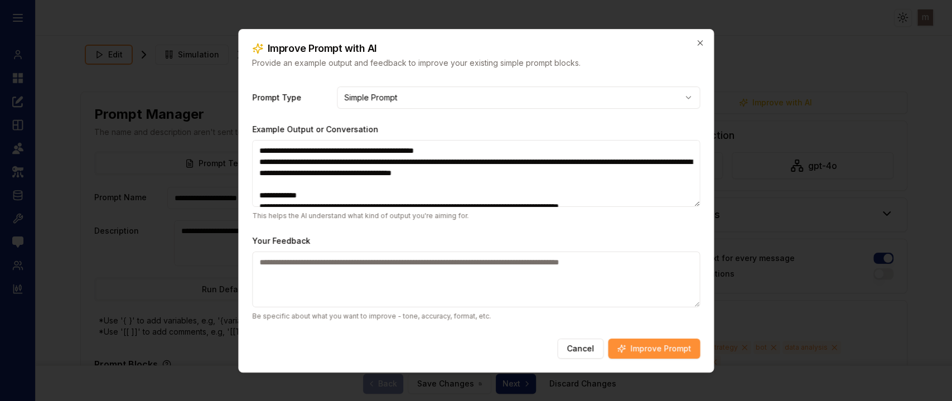 This screenshot has width=952, height=401. What do you see at coordinates (476, 316) in the screenshot?
I see `p: Be specific about what you want to improve - tone, accuracy, format, etc.` at bounding box center [476, 316].